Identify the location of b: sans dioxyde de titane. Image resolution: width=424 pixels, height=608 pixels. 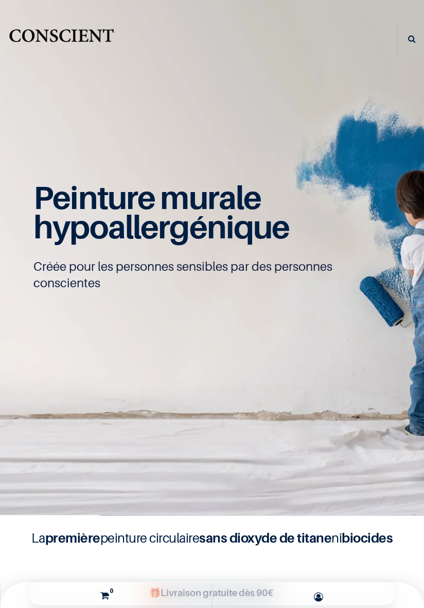
(265, 538).